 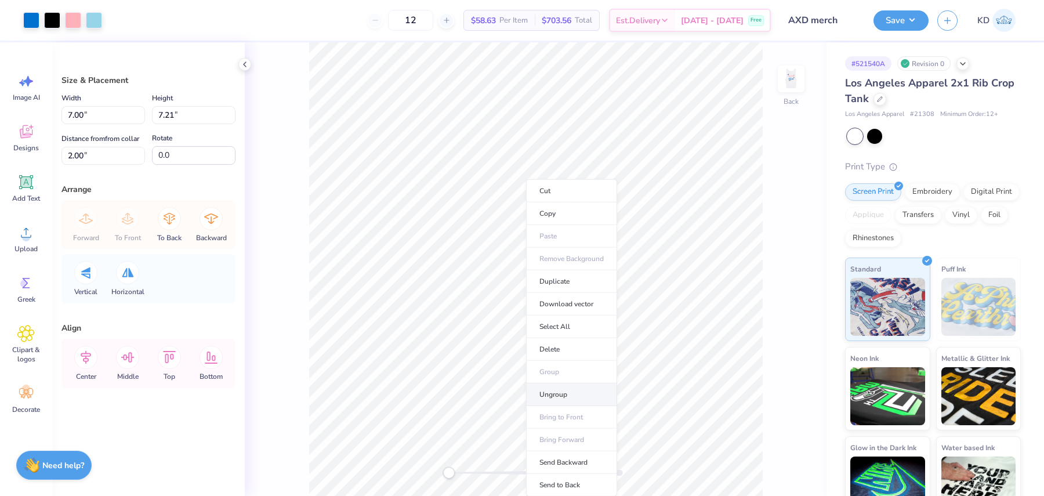 I want to click on label: Distance from from collar, so click(x=100, y=139).